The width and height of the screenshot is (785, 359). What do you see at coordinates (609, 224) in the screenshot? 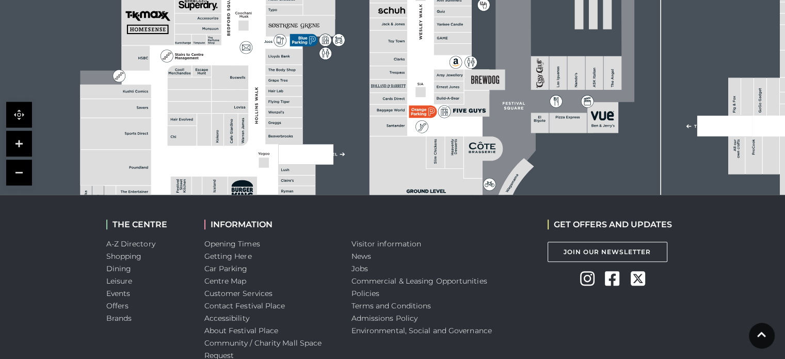
I see `h2: GET OFFERS AND UPDATES` at bounding box center [609, 224].